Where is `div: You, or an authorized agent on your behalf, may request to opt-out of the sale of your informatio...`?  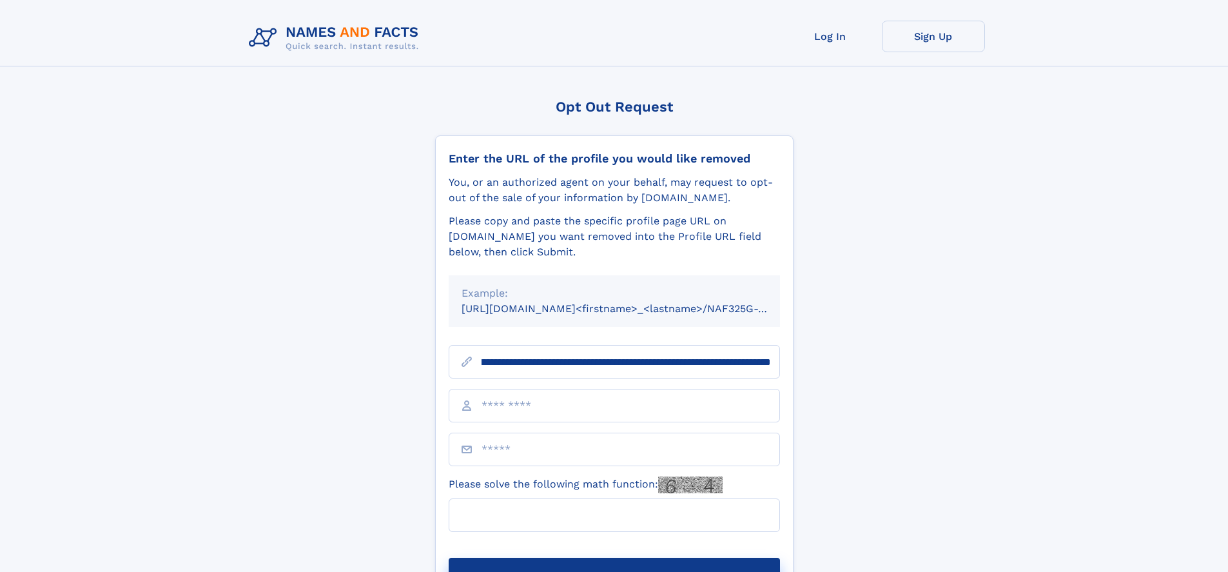
div: You, or an authorized agent on your behalf, may request to opt-out of the sale of your informatio... is located at coordinates (614, 190).